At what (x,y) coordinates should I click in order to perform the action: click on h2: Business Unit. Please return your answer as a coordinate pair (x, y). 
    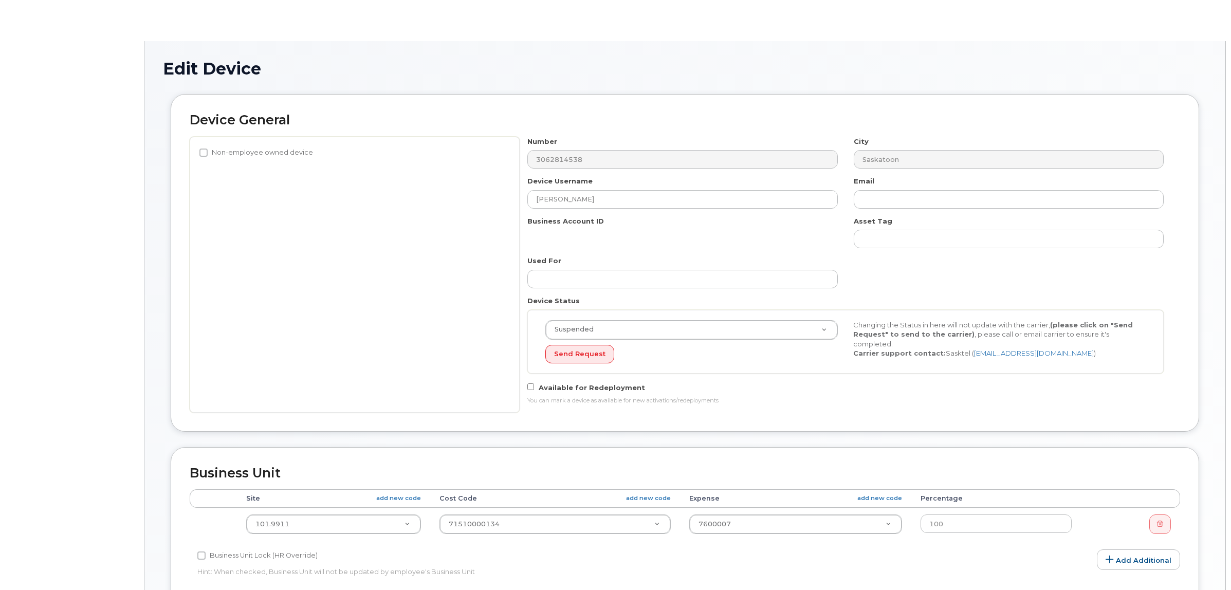
    Looking at the image, I should click on (685, 473).